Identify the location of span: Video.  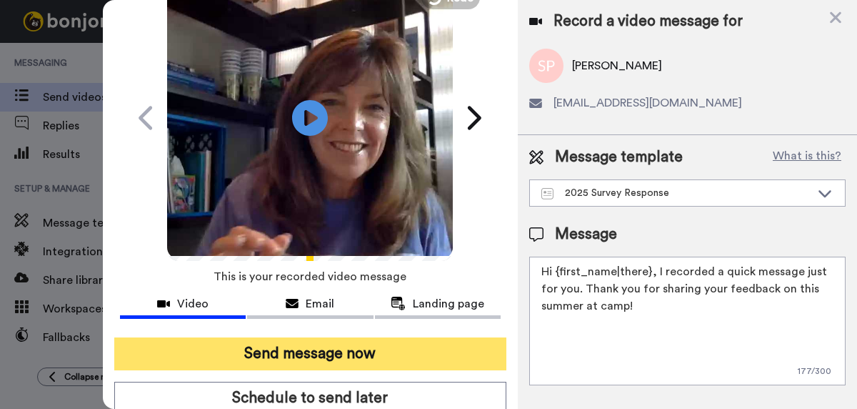
(193, 304).